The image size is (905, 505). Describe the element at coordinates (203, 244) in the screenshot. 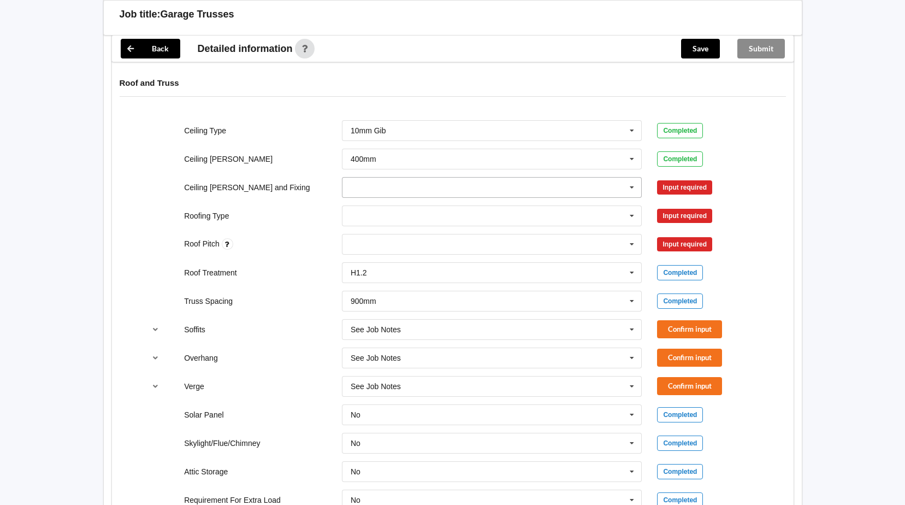

I see `label: Roof Pitch` at that location.